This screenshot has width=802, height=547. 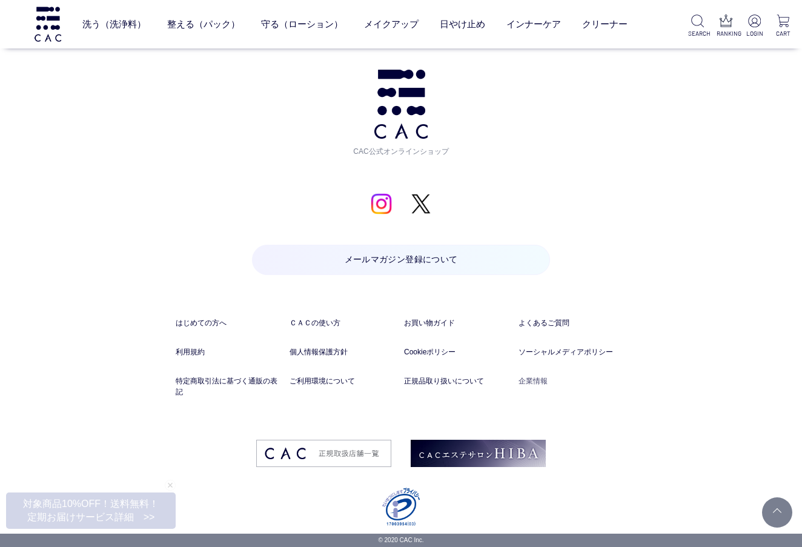 What do you see at coordinates (754, 33) in the screenshot?
I see `p: LOGIN` at bounding box center [754, 33].